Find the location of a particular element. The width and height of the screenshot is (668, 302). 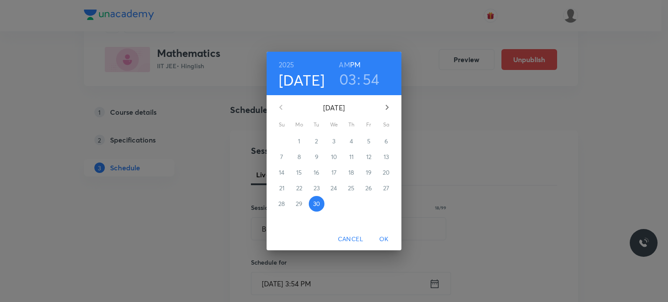

button: AM is located at coordinates (344, 65).